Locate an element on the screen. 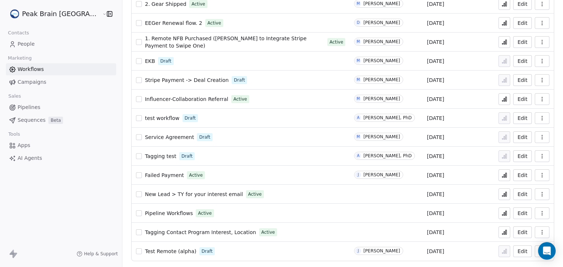 Image resolution: width=563 pixels, height=267 pixels. a: Campaigns is located at coordinates (61, 82).